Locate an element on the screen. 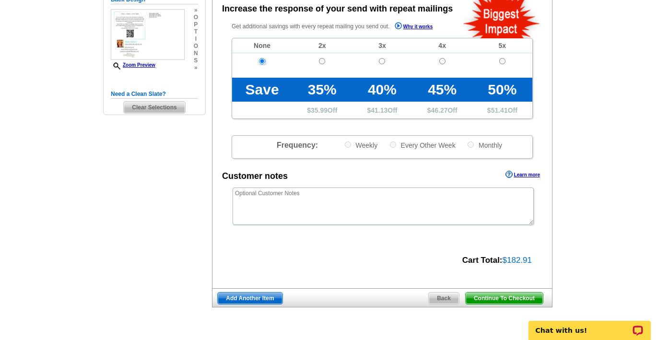 This screenshot has height=340, width=657. a: Learn more is located at coordinates (523, 175).